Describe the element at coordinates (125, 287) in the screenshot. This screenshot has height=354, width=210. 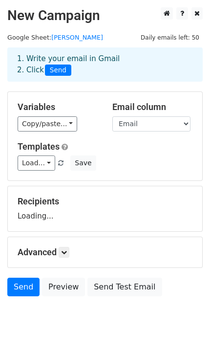
I see `a: Send Test Email` at that location.